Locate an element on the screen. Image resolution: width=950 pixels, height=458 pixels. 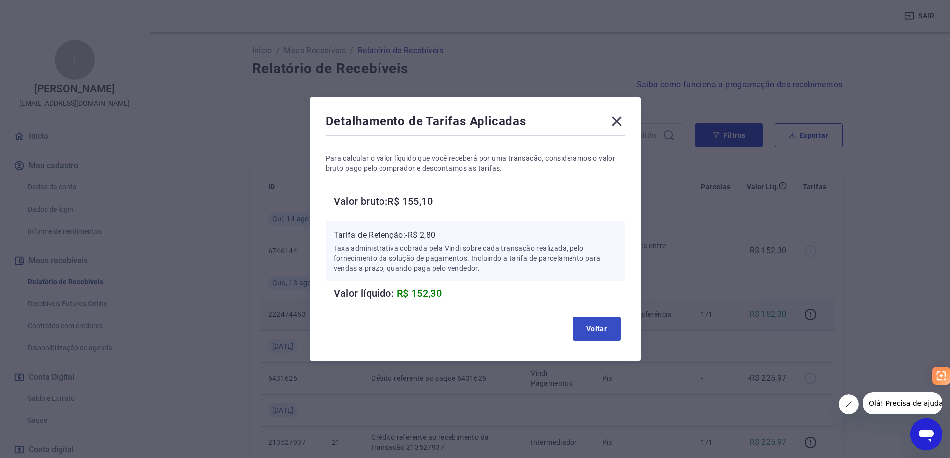
span: Olá! Precisa de ajuda? is located at coordinates (45, 11).